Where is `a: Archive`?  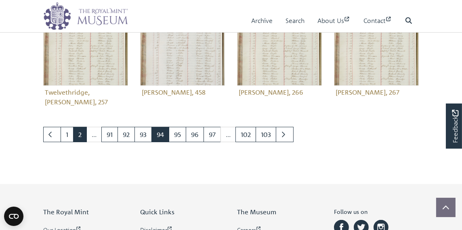 a: Archive is located at coordinates (261, 21).